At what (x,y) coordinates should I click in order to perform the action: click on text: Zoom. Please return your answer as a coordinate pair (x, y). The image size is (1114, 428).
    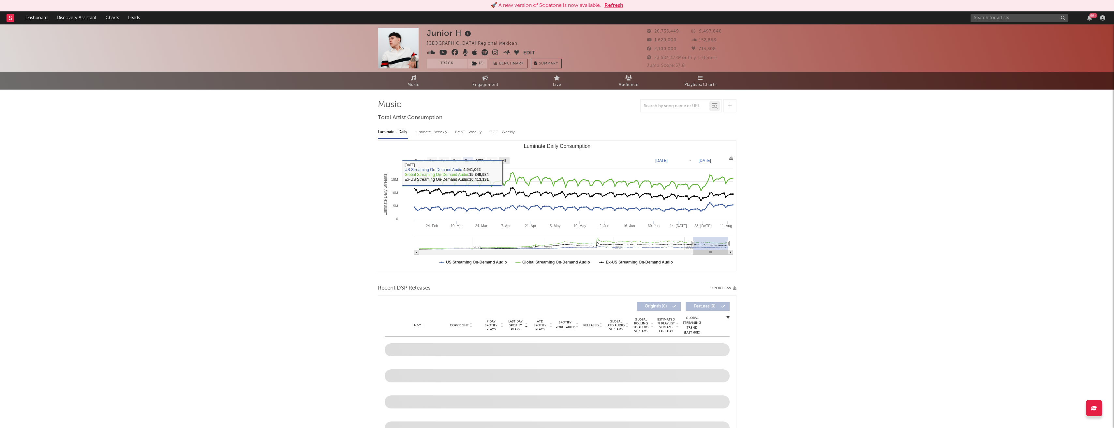
    Looking at the image, I should click on (419, 161).